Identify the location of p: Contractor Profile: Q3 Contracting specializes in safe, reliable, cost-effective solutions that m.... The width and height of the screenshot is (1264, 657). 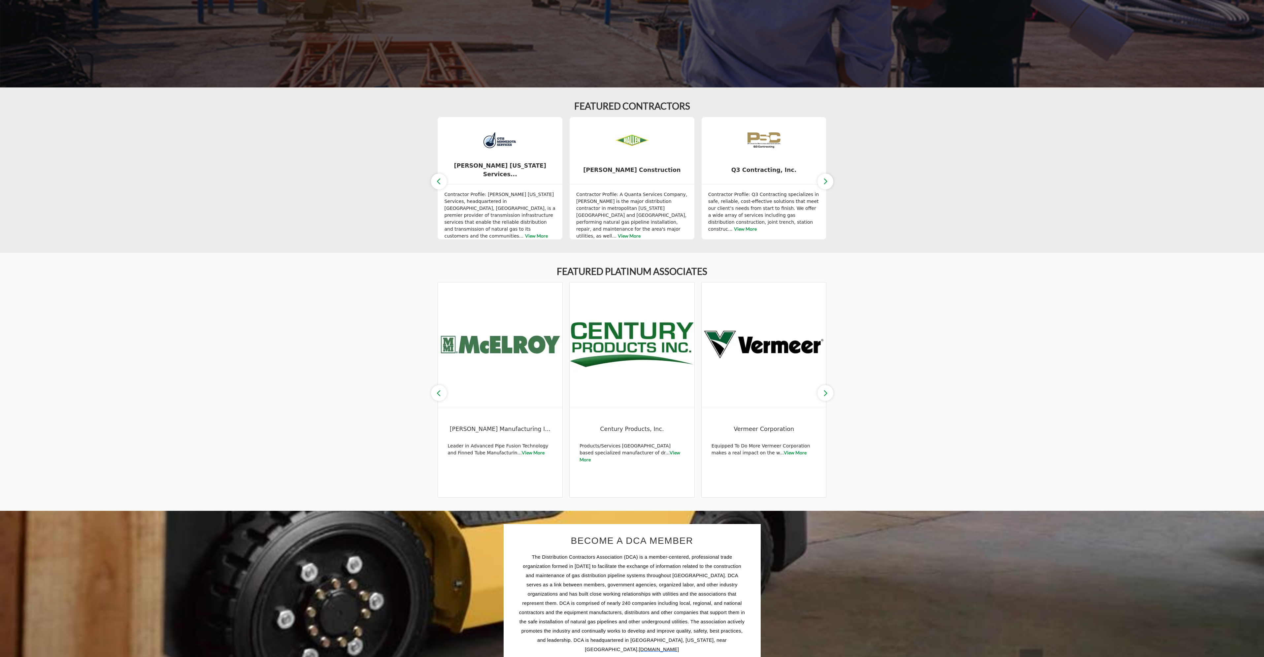
(764, 212).